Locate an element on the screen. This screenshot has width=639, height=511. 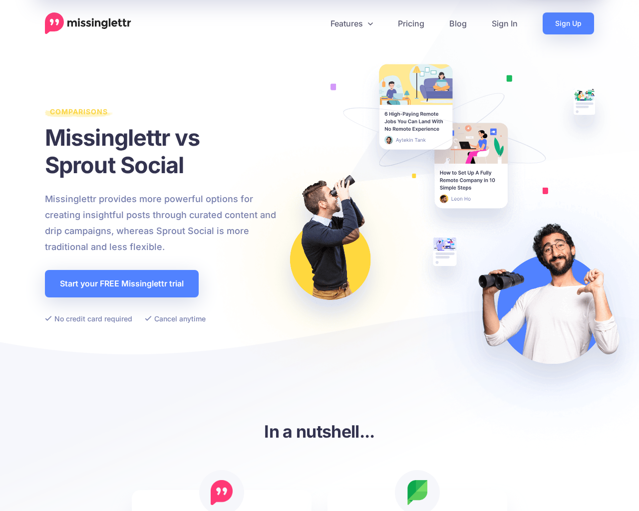
a: Sign Up is located at coordinates (568, 23).